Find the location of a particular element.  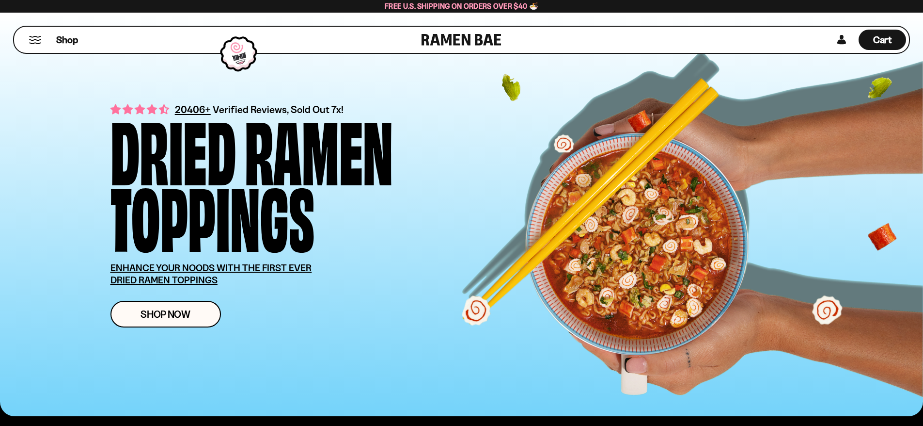

div: Ramen is located at coordinates (319, 147).